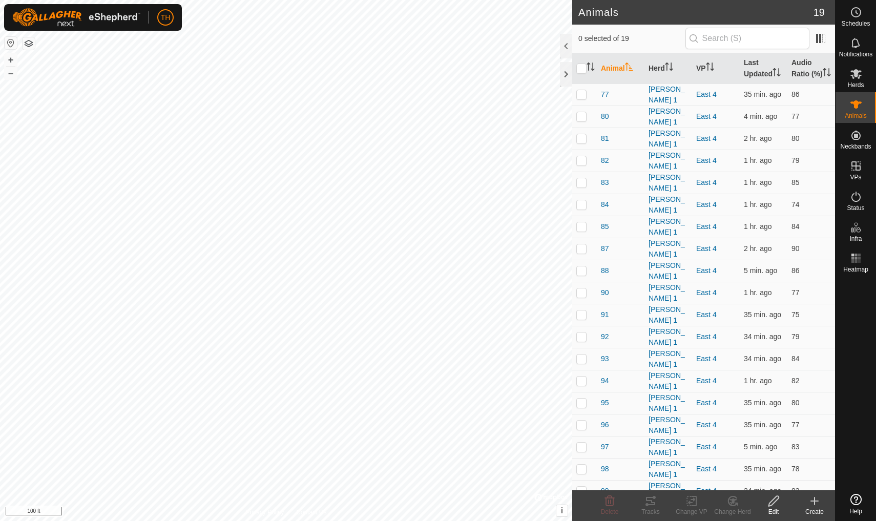 This screenshot has width=876, height=521. I want to click on span: 92, so click(605, 337).